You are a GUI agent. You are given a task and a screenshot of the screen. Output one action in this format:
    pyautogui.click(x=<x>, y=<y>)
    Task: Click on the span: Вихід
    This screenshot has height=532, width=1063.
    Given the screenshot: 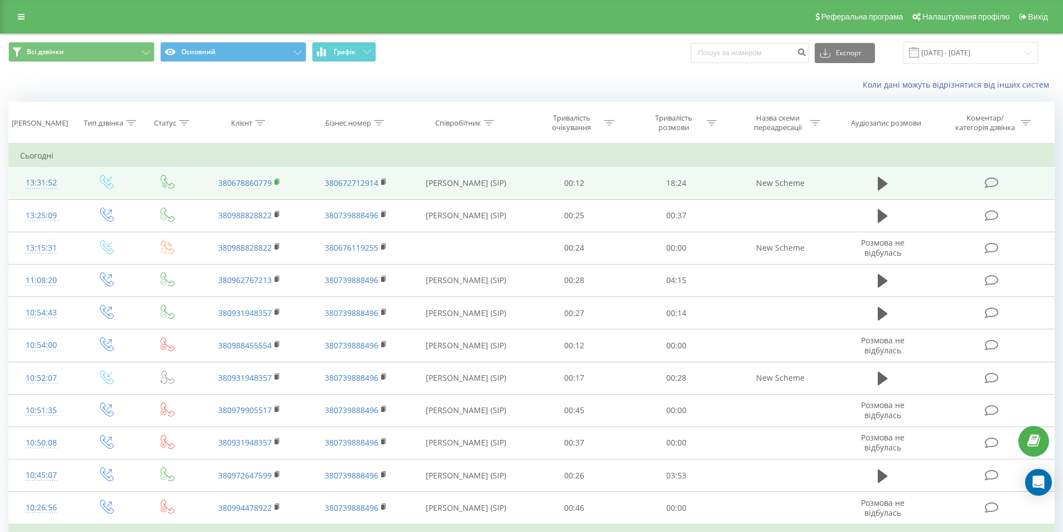 What is the action you would take?
    pyautogui.click(x=1038, y=17)
    